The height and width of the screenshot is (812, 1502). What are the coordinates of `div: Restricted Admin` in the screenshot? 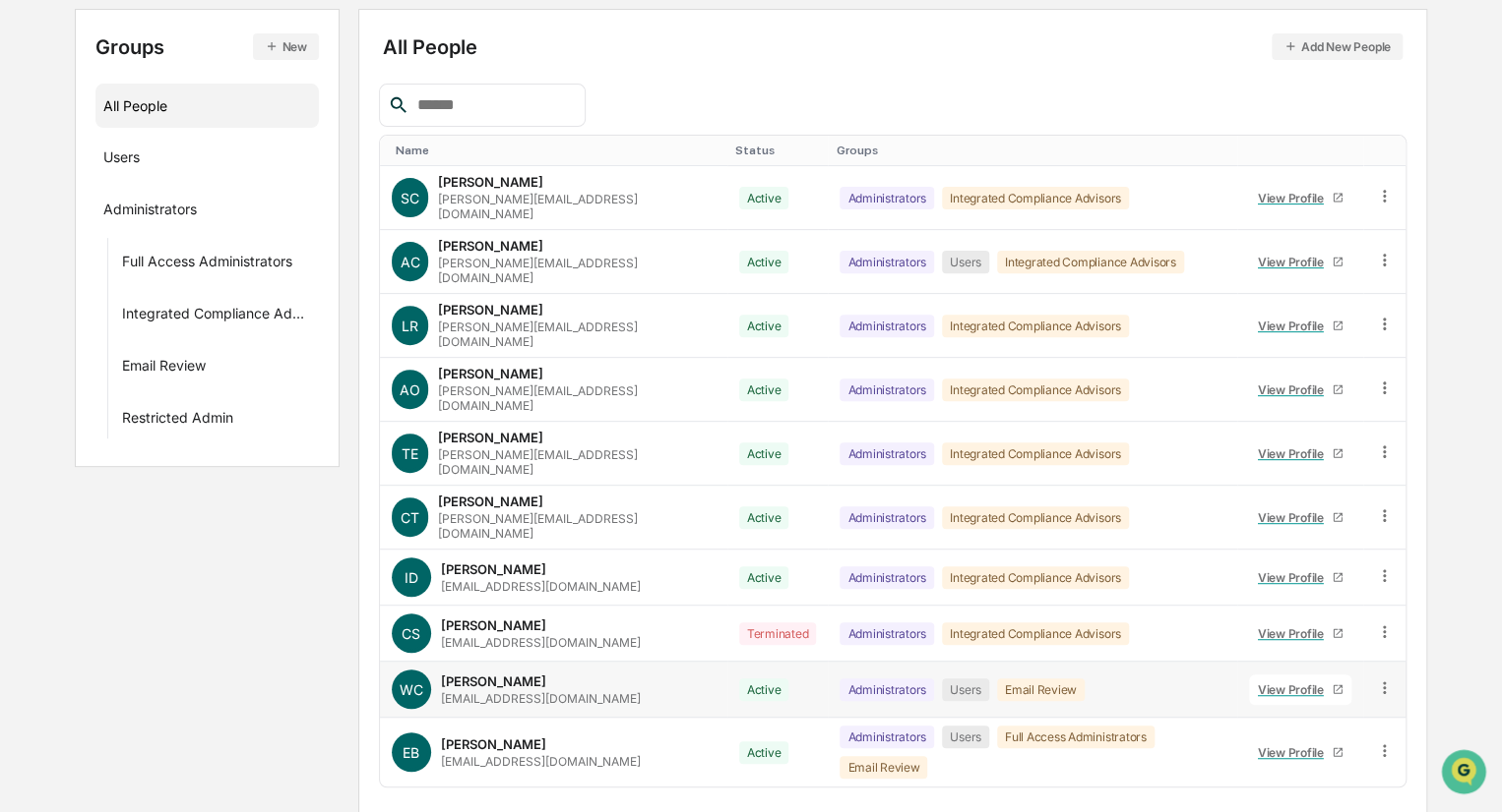 It's located at (177, 421).